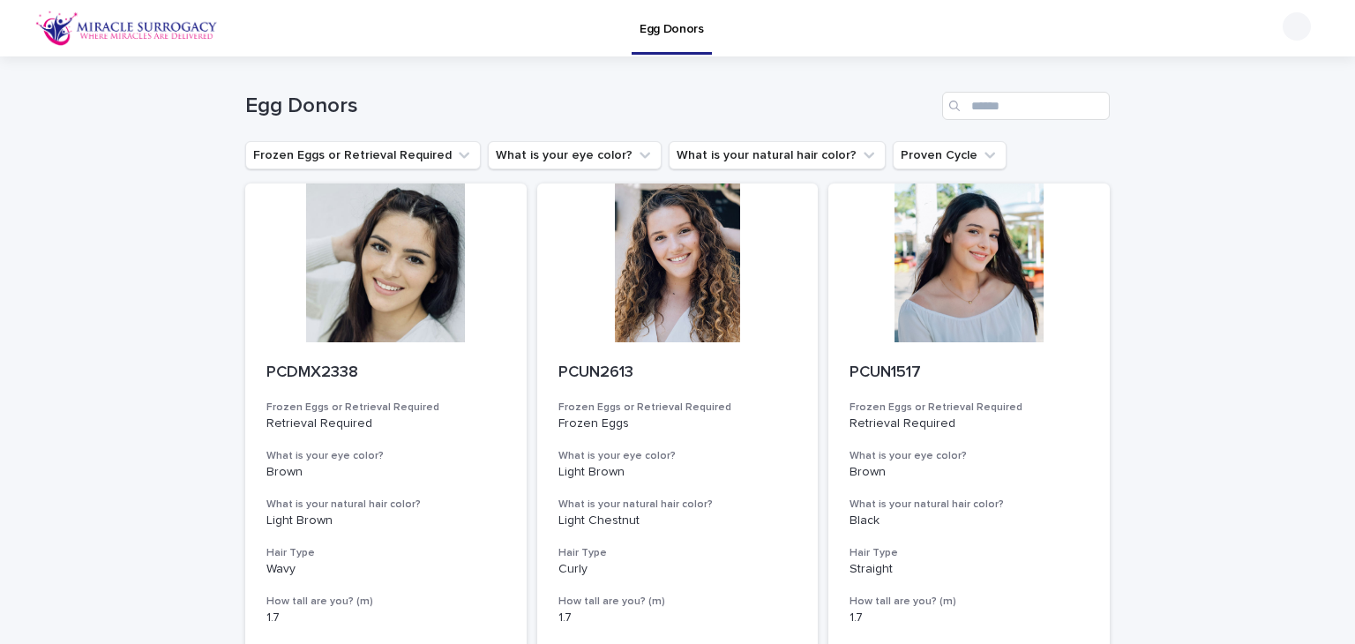  What do you see at coordinates (969, 521) in the screenshot?
I see `p: Black` at bounding box center [969, 521].